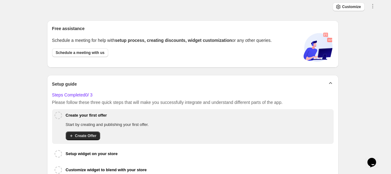  I want to click on h6: Create your first offer, so click(86, 115).